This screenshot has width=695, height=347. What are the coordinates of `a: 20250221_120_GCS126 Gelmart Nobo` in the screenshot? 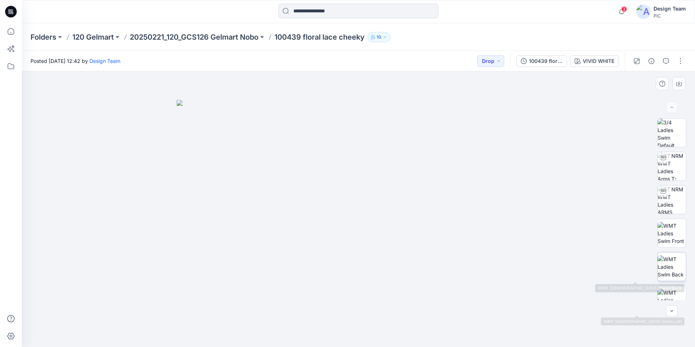 It's located at (194, 37).